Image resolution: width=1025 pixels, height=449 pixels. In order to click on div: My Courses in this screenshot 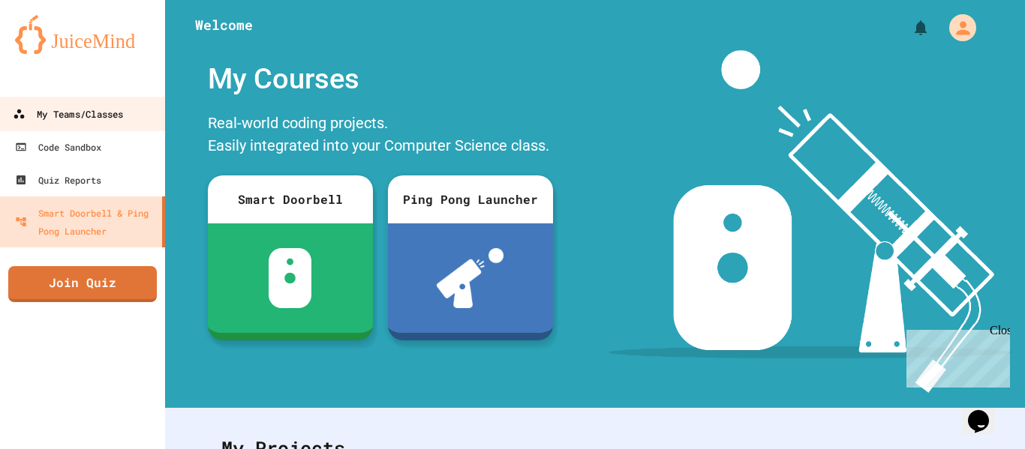, I will do `click(380, 79)`.